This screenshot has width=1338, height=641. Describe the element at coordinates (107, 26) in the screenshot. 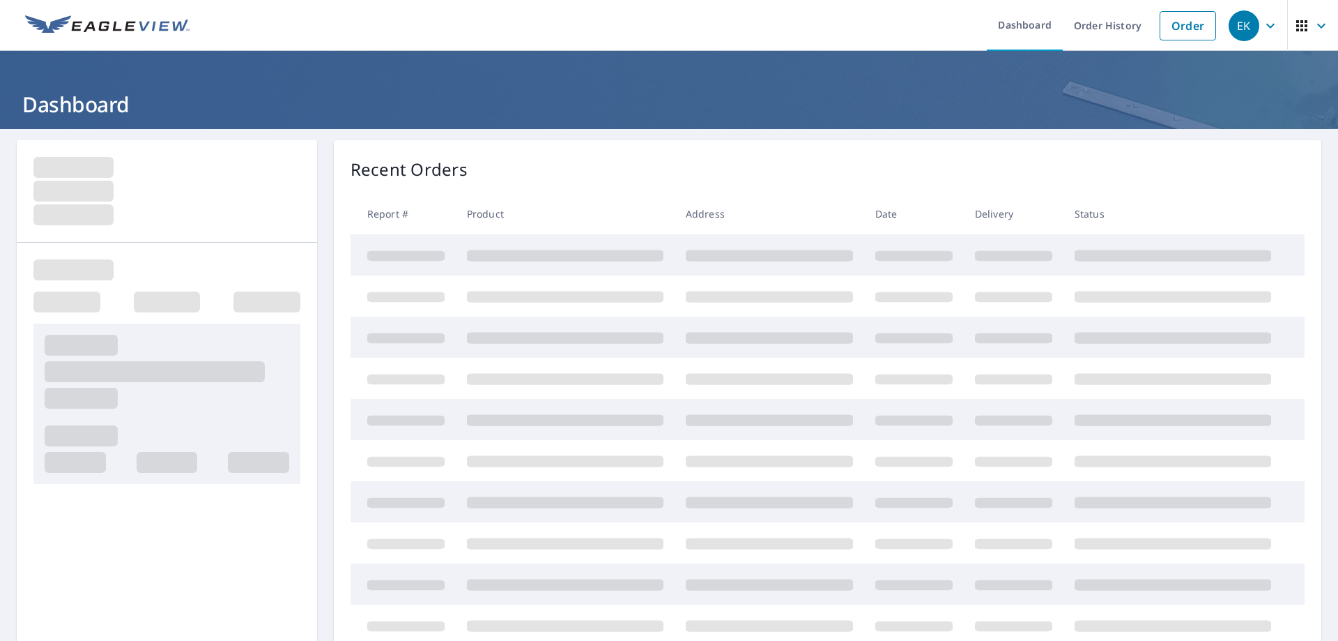

I see `img: EV Logo` at that location.